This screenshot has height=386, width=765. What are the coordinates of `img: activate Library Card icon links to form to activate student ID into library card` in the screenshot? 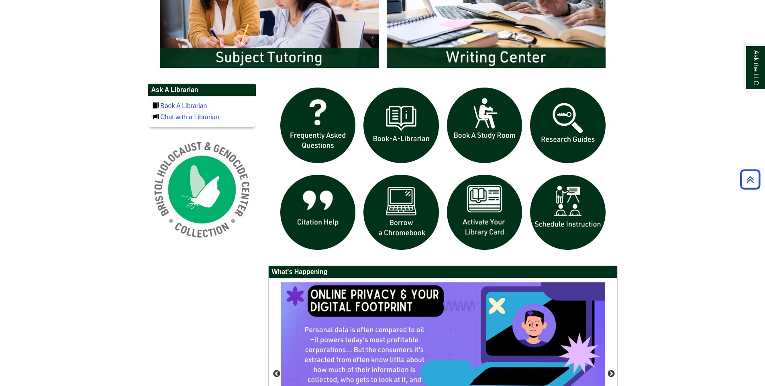 It's located at (485, 213).